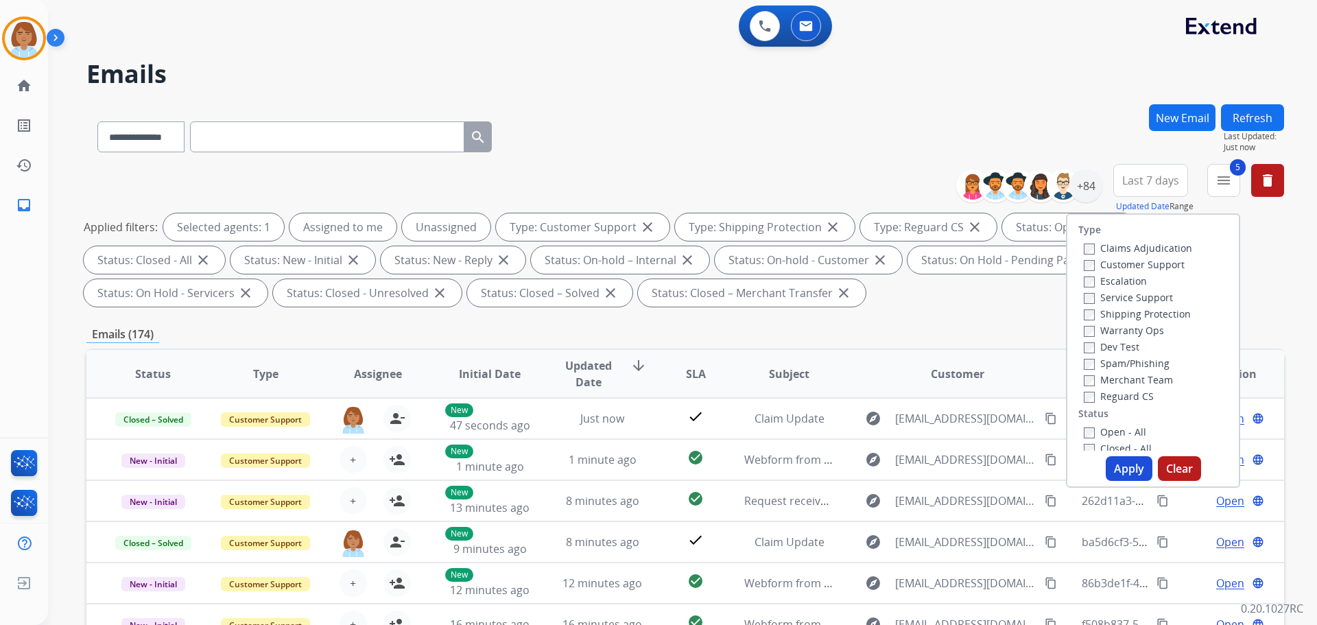  Describe the element at coordinates (453, 260) in the screenshot. I see `div: Status: New - Reply` at that location.